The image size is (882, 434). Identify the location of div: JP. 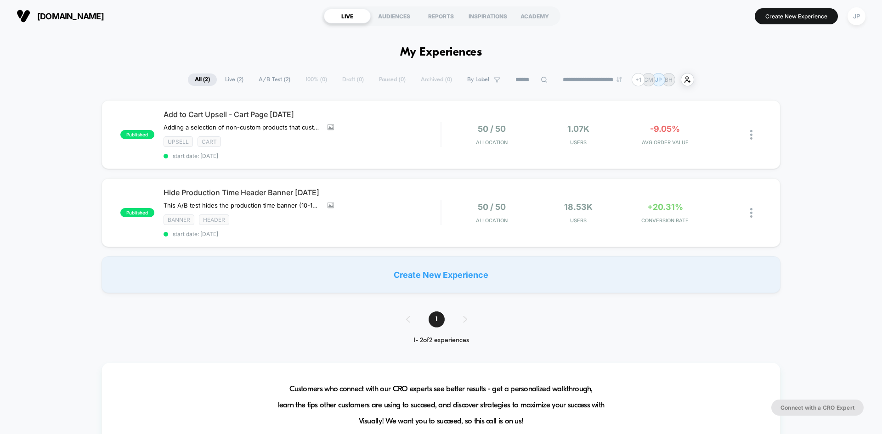
(856, 16).